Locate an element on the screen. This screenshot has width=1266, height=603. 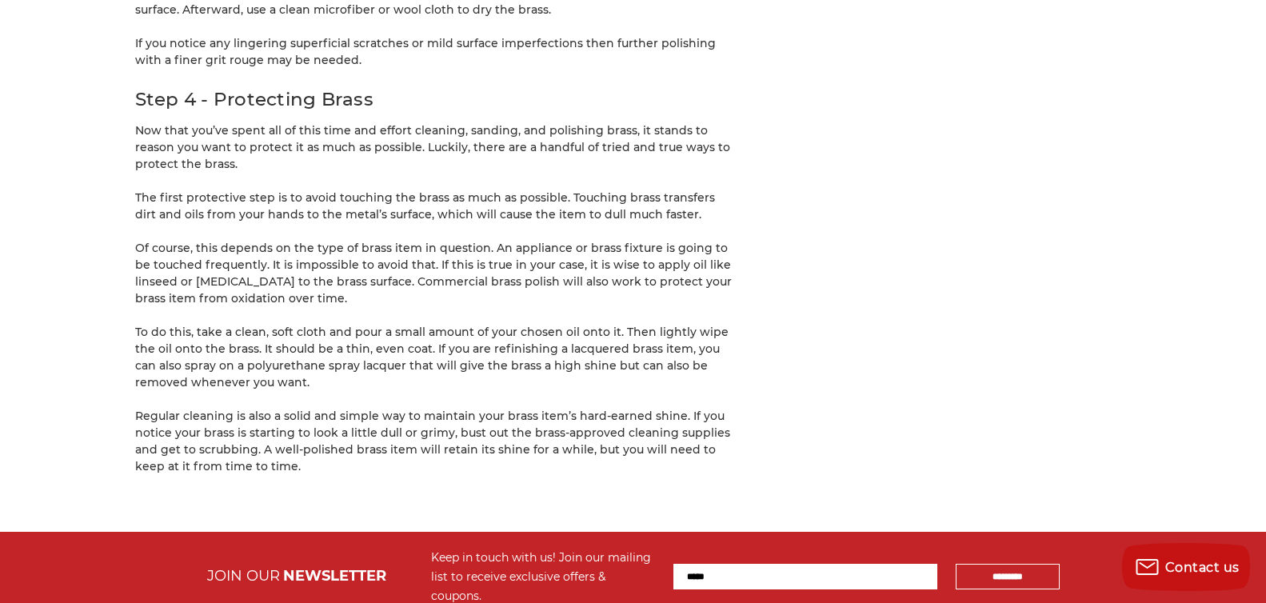
p: To do this, take a clean, soft cloth and pour a small amount of your chosen oil onto it. Then lig... is located at coordinates (435, 358).